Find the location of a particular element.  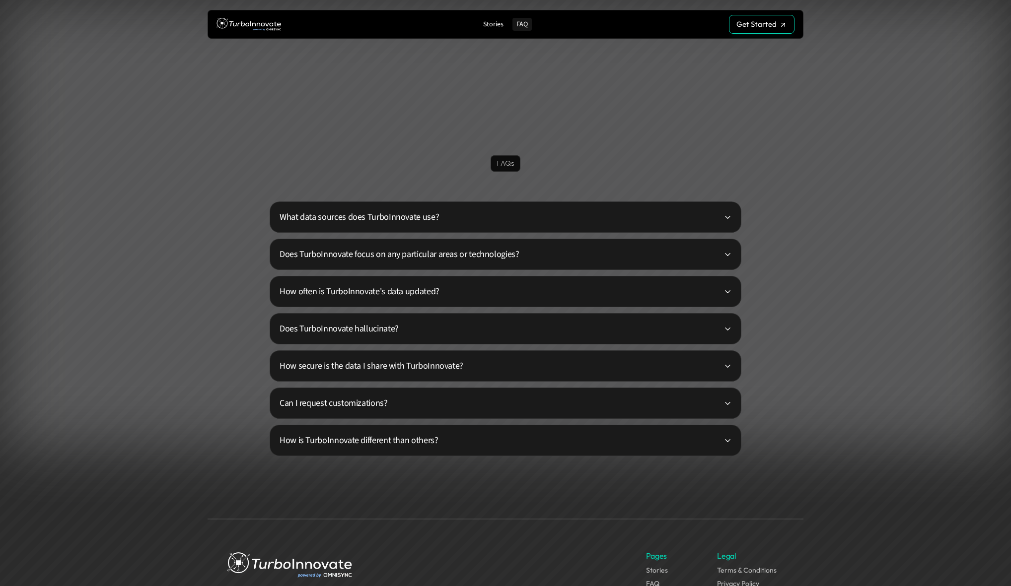

p: Legal is located at coordinates (726, 556).